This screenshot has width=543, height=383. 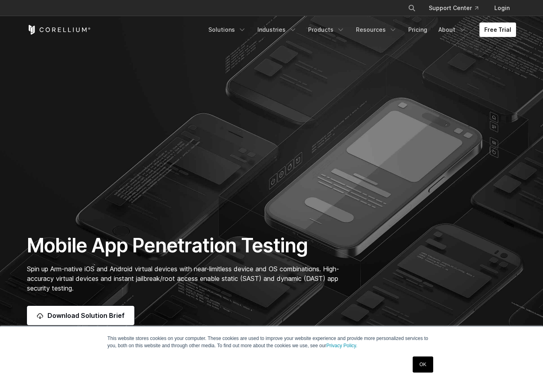 What do you see at coordinates (80, 316) in the screenshot?
I see `a: Download Solution Brief` at bounding box center [80, 316].